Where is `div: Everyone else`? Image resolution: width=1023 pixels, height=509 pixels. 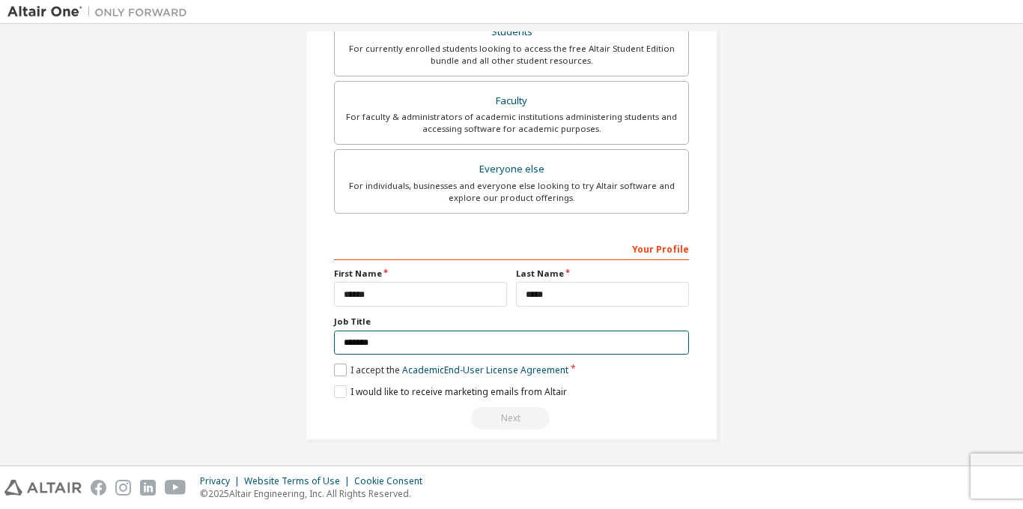
div: Everyone else is located at coordinates (512, 169).